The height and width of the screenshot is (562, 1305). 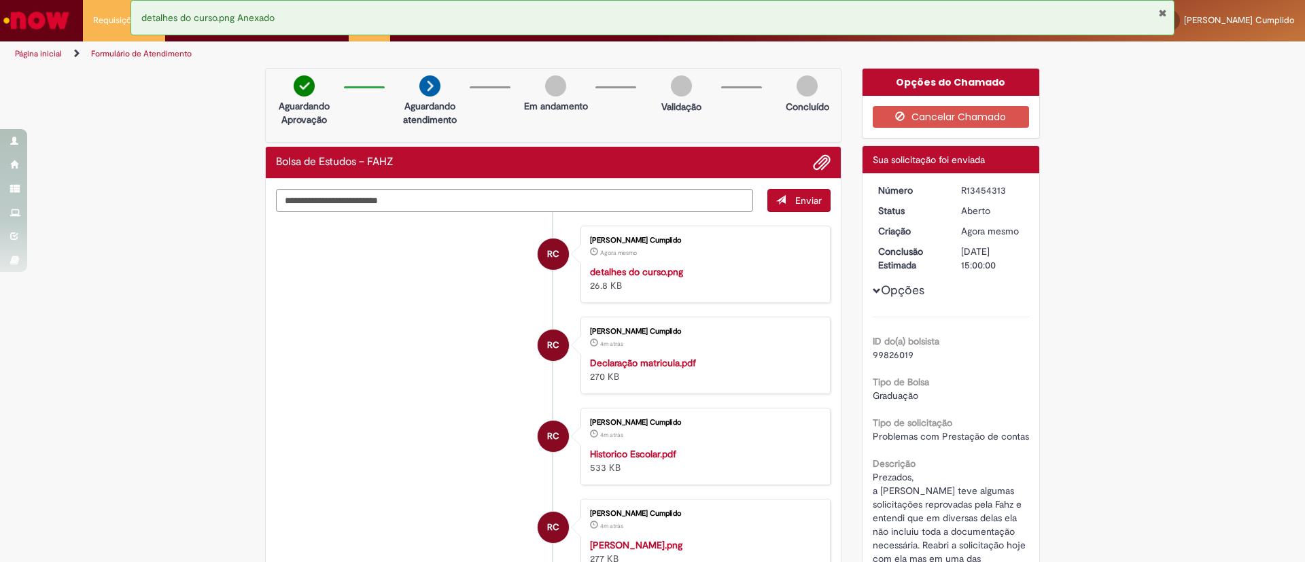 I want to click on a: Página inicial, so click(x=38, y=54).